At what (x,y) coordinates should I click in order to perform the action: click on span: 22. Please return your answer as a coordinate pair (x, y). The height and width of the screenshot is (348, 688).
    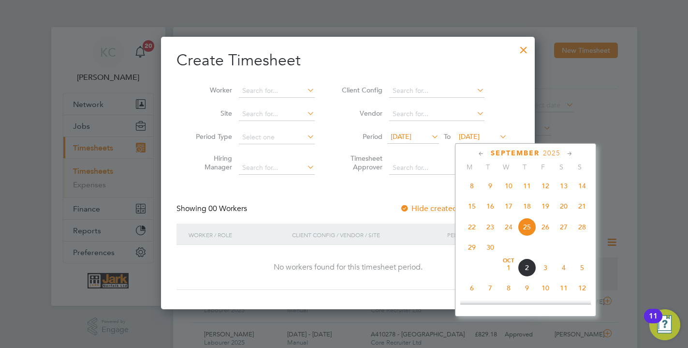
    Looking at the image, I should click on (472, 227).